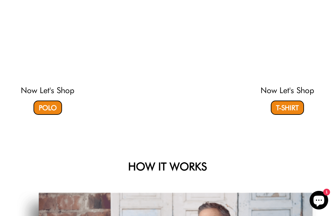 The height and width of the screenshot is (216, 335). Describe the element at coordinates (319, 201) in the screenshot. I see `inbox-online-store-chat: Shopify online store chat` at that location.